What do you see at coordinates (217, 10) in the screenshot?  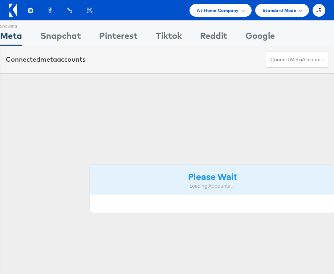 I see `span: At Home Company` at bounding box center [217, 10].